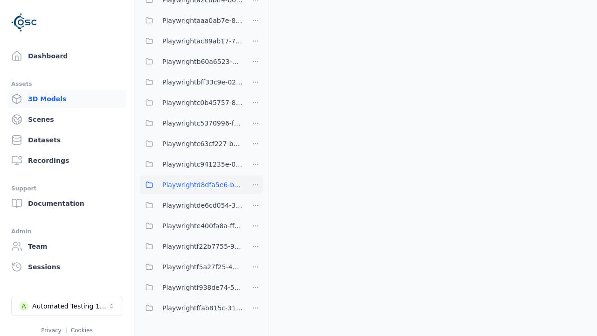 This screenshot has width=597, height=336. What do you see at coordinates (191, 144) in the screenshot?
I see `button: Playwrightc63cf227-b350-41d0-b87c-414ab19a80cd` at bounding box center [191, 144].